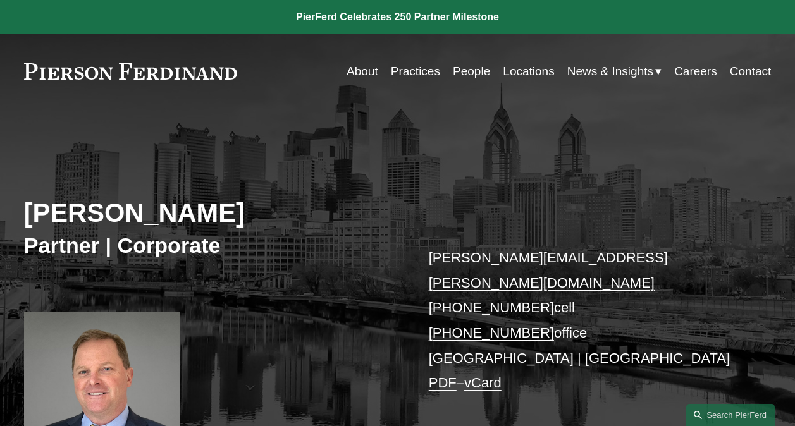 This screenshot has height=426, width=795. I want to click on a: PDF, so click(443, 383).